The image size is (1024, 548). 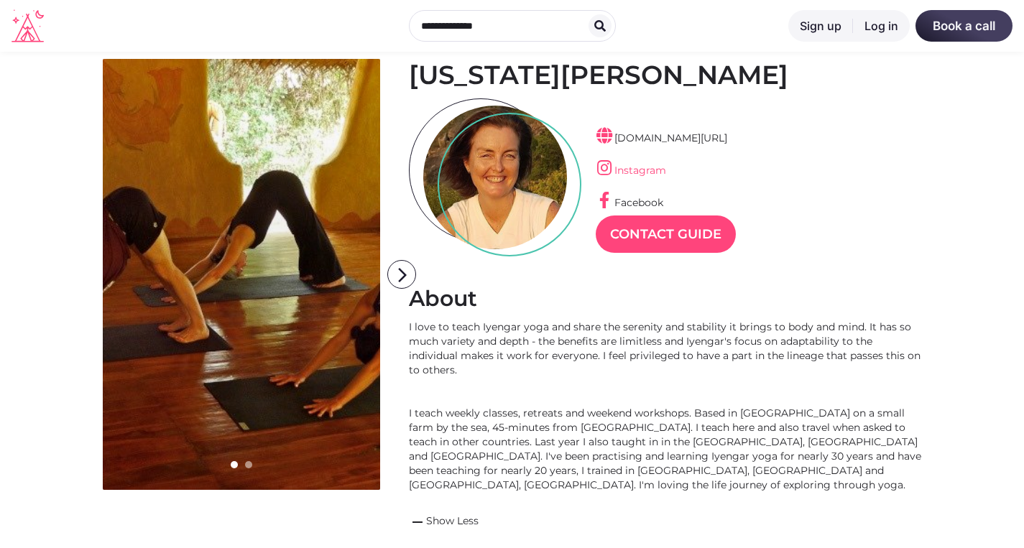 I want to click on a: Instagram, so click(x=631, y=170).